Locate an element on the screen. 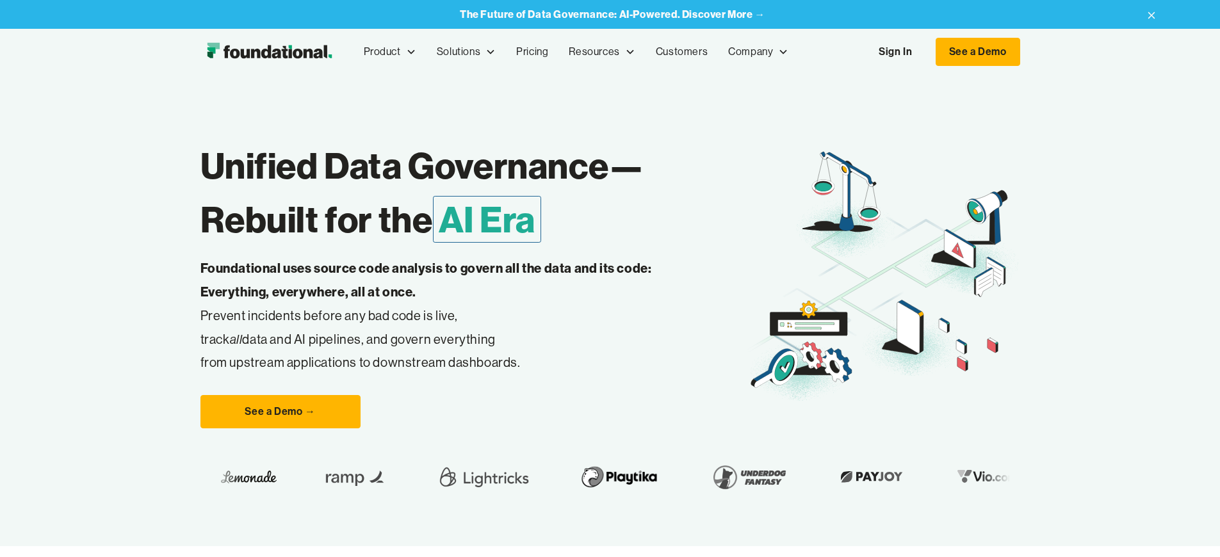  a: See a Demo → is located at coordinates (281, 412).